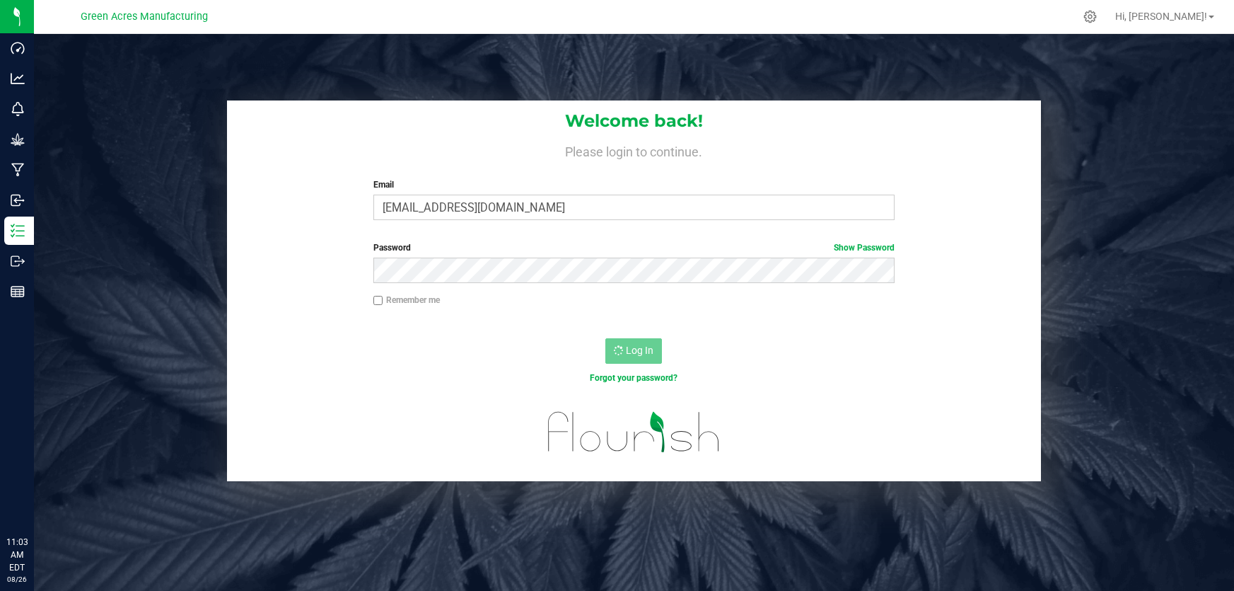 The image size is (1234, 591). I want to click on inline-svg: Dashboard, so click(18, 48).